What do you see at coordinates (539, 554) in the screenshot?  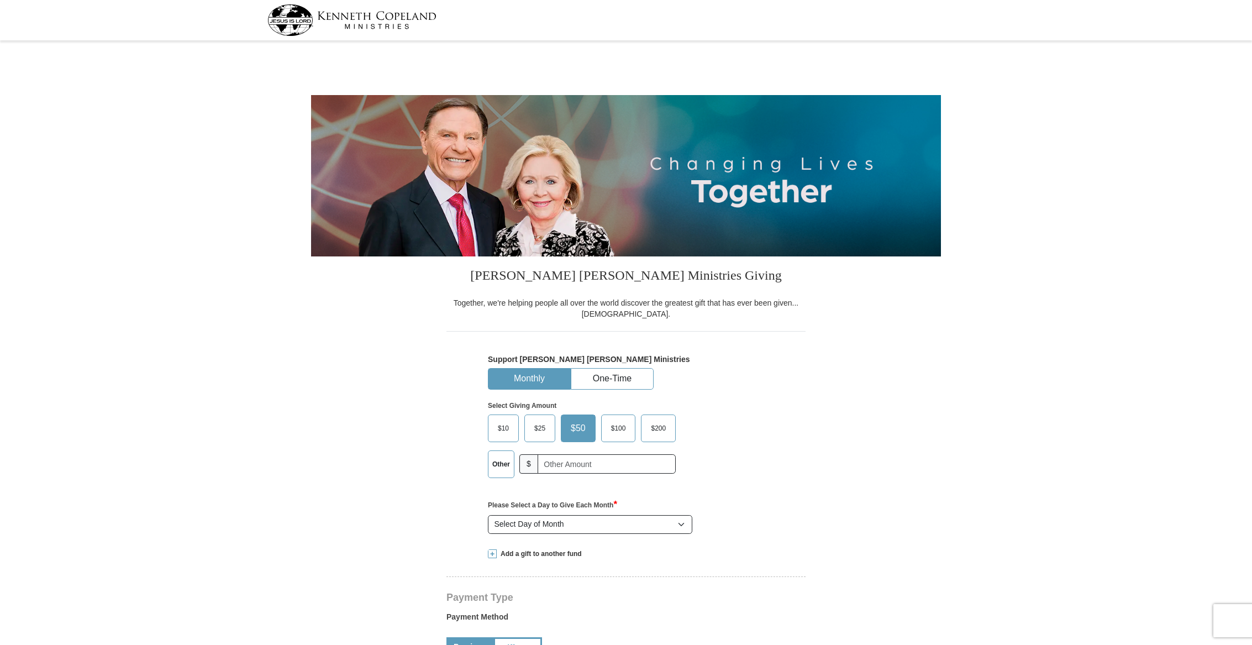 I see `span: Add a gift to another fund` at bounding box center [539, 554].